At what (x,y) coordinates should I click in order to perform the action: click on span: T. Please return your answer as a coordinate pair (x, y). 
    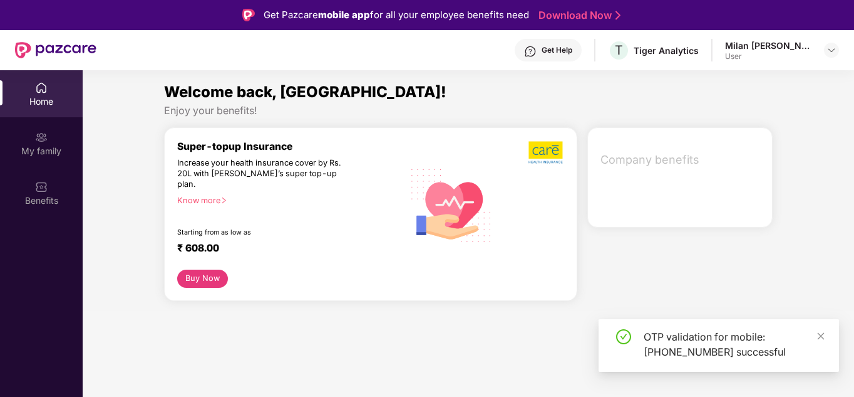
    Looking at the image, I should click on (619, 50).